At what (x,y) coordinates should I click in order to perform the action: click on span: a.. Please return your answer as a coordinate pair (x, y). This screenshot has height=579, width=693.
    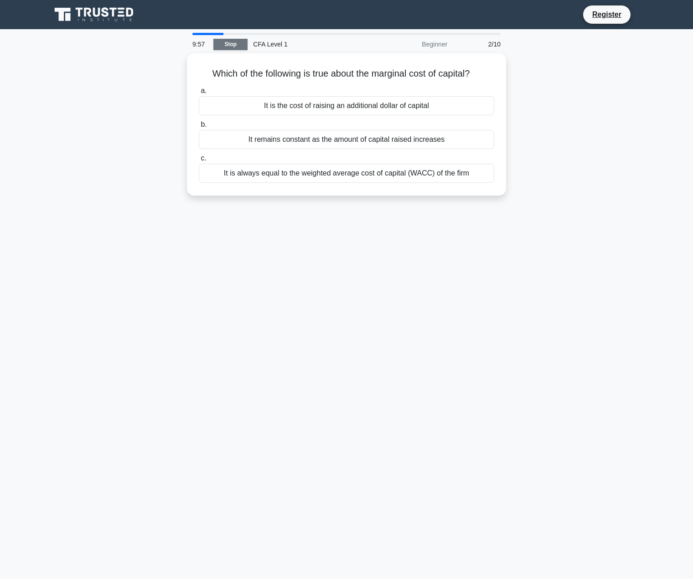
    Looking at the image, I should click on (203, 90).